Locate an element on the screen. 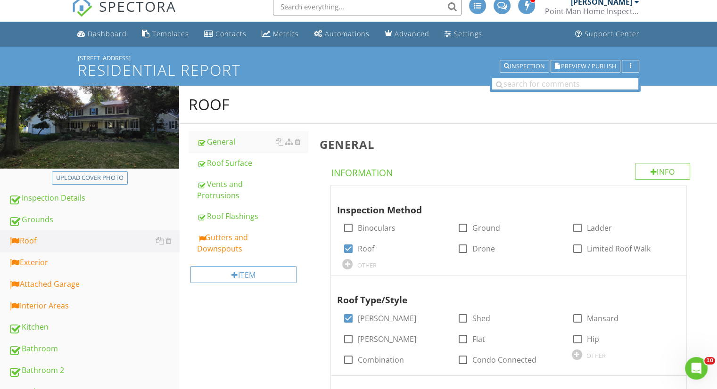 This screenshot has height=389, width=717. a: SPECTORA is located at coordinates (124, 14).